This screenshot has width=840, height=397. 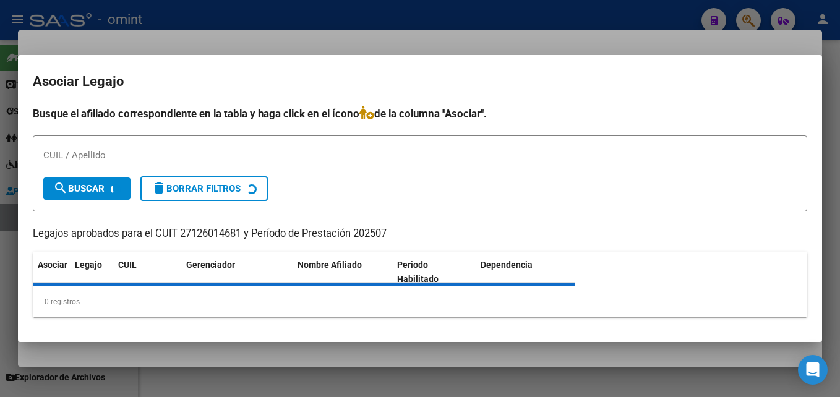 What do you see at coordinates (53, 265) in the screenshot?
I see `span: Asociar` at bounding box center [53, 265].